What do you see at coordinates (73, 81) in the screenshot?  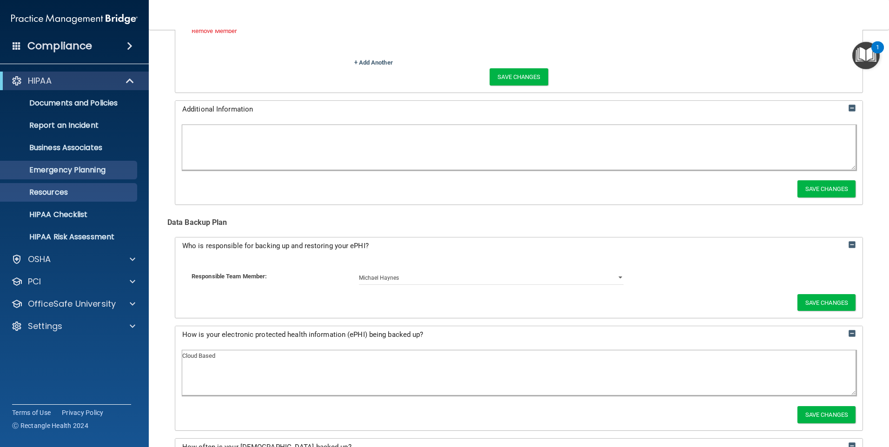 I see `a: HIPAA` at bounding box center [73, 81].